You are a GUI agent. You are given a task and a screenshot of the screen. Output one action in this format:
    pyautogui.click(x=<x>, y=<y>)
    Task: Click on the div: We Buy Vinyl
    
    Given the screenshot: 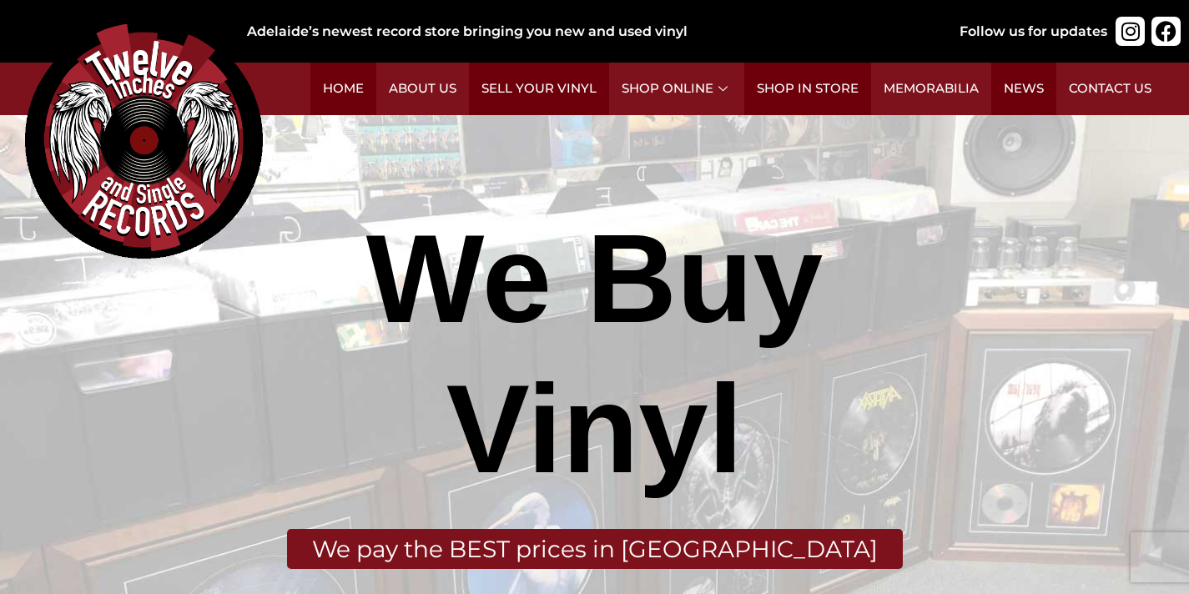 What is the action you would take?
    pyautogui.click(x=594, y=354)
    